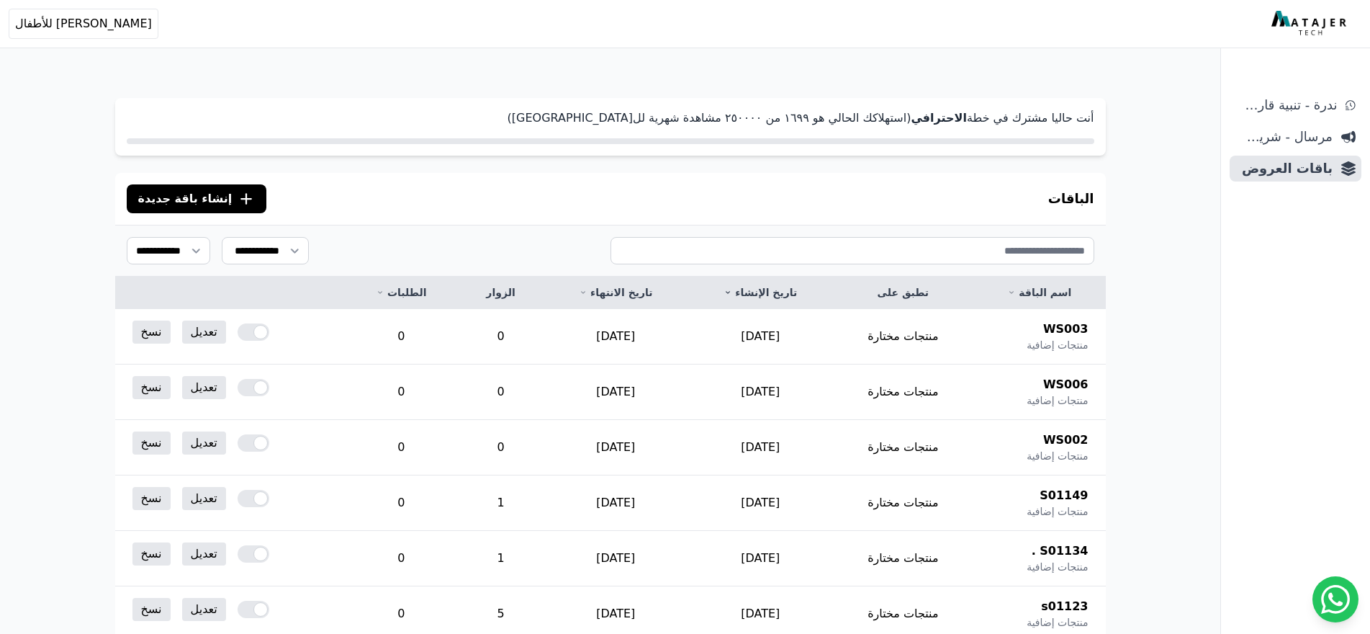 This screenshot has height=634, width=1370. Describe the element at coordinates (1311, 24) in the screenshot. I see `img: MatajerTech Logo` at that location.